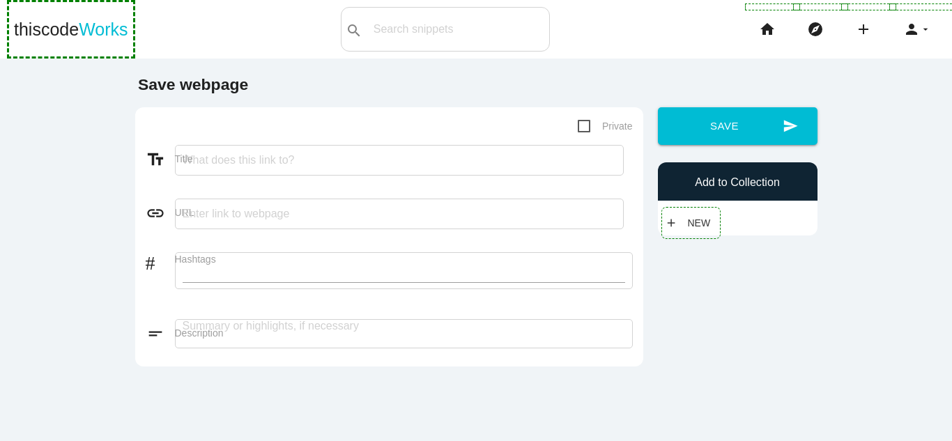  Describe the element at coordinates (399, 160) in the screenshot. I see `input: What does this link to?` at that location.